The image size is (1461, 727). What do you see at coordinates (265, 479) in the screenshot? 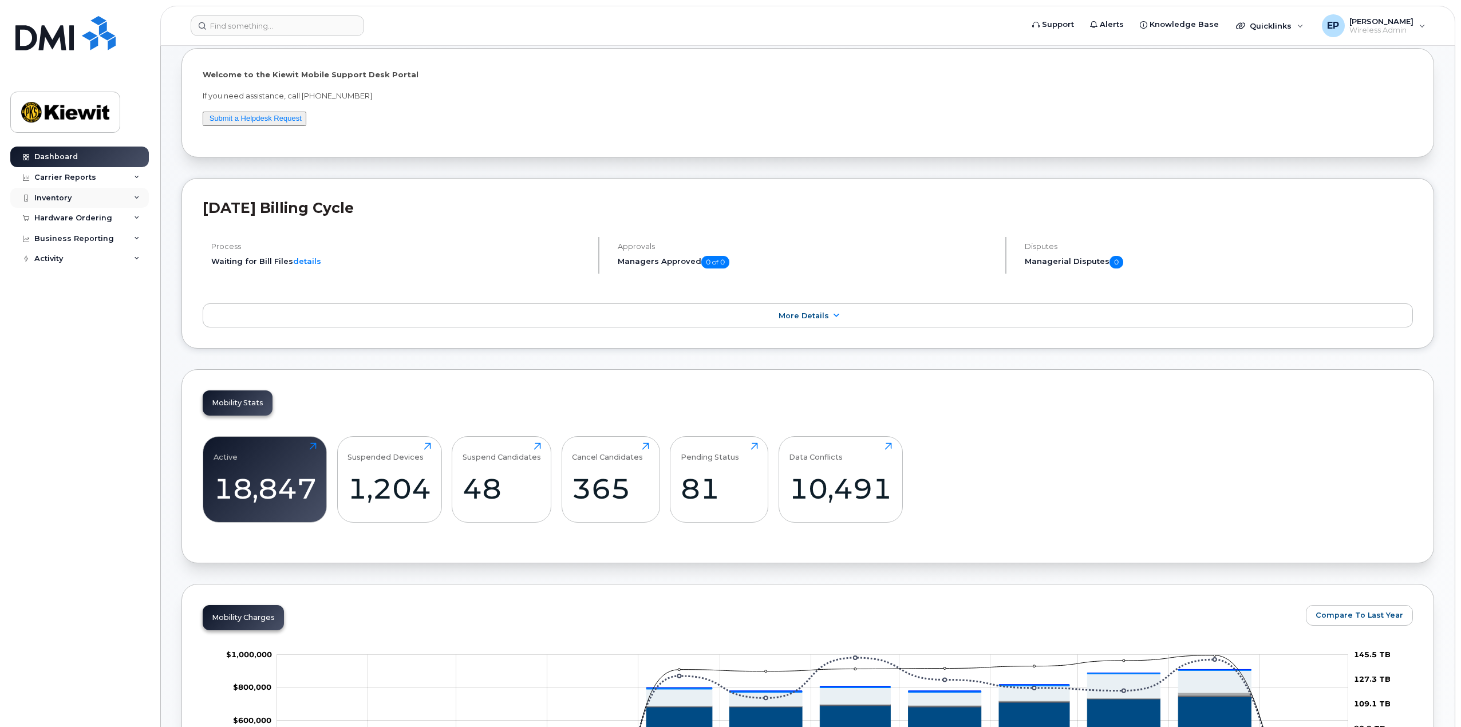
I see `a: Active18,847` at bounding box center [265, 479].